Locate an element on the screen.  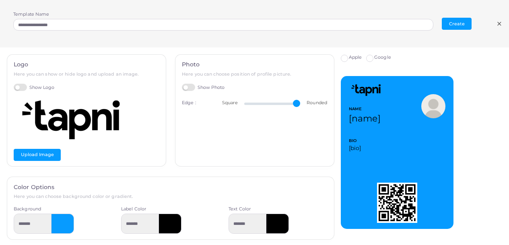
span: [bio] is located at coordinates (397, 148).